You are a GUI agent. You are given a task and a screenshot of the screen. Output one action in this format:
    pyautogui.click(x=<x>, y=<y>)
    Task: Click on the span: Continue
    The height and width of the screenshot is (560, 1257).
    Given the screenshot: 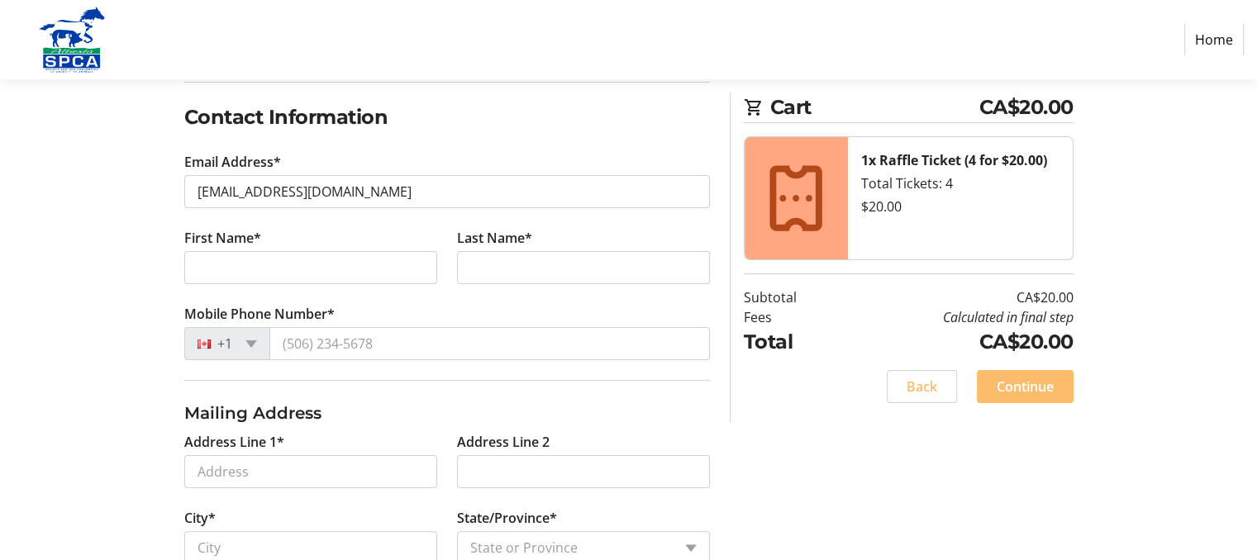 What is the action you would take?
    pyautogui.click(x=1025, y=387)
    